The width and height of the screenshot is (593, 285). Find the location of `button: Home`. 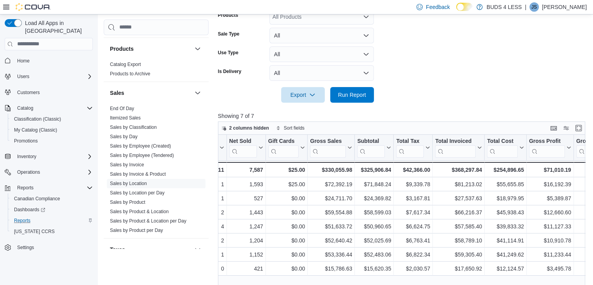

button: Home is located at coordinates (49, 60).